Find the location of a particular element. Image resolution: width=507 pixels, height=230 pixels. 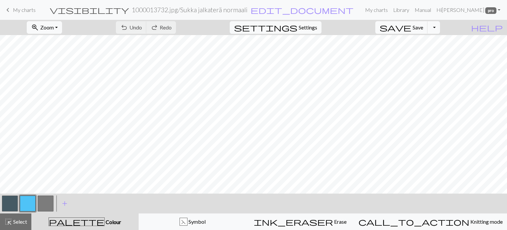

button: Zoom is located at coordinates (44, 27).